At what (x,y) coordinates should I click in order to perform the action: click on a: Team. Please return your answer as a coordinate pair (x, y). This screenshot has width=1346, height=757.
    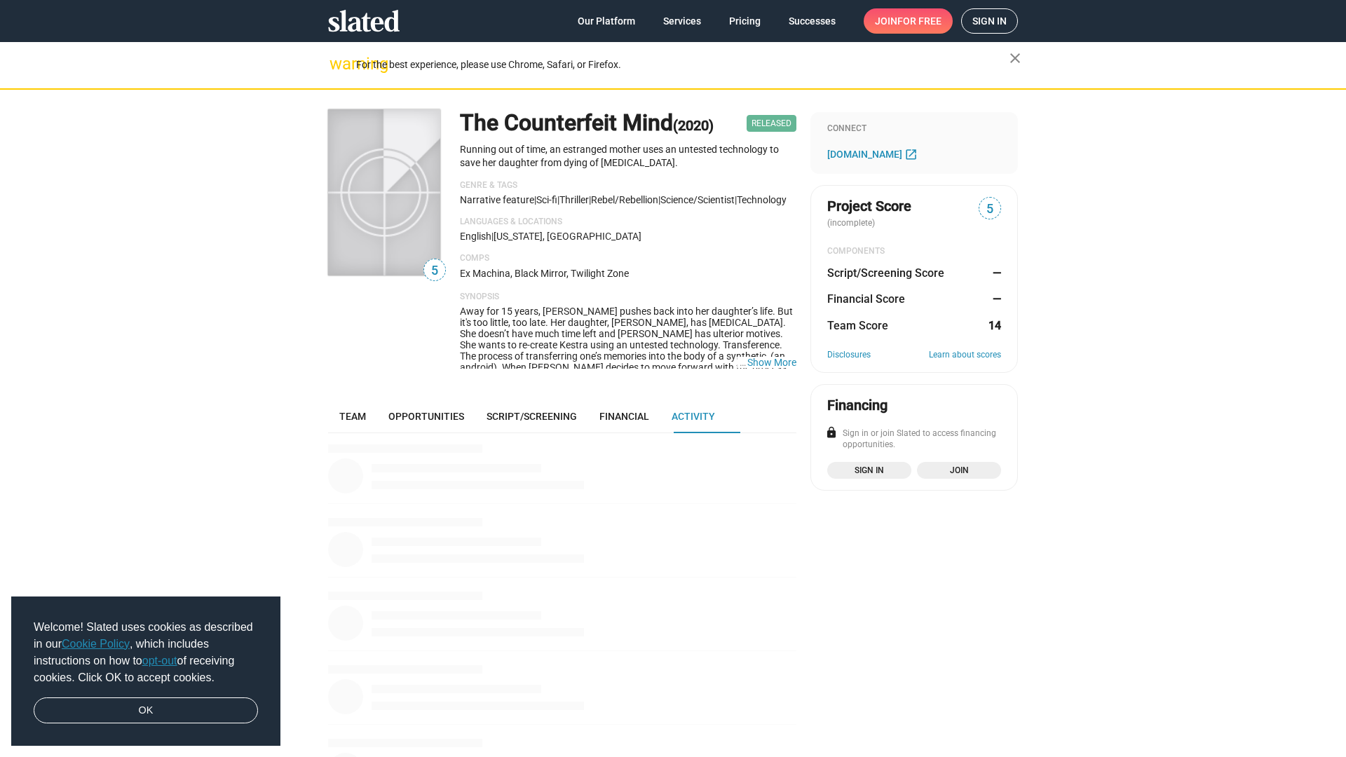
    Looking at the image, I should click on (353, 416).